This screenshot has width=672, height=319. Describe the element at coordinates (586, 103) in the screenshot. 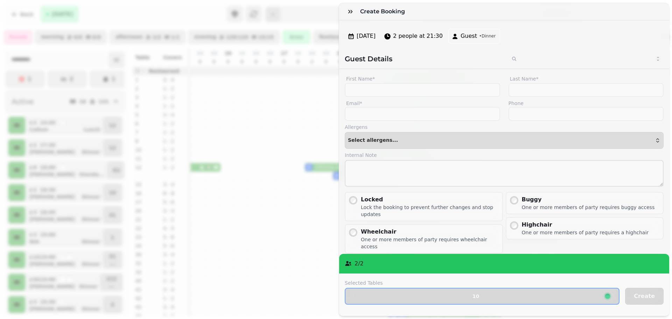

I see `label: Phone` at that location.